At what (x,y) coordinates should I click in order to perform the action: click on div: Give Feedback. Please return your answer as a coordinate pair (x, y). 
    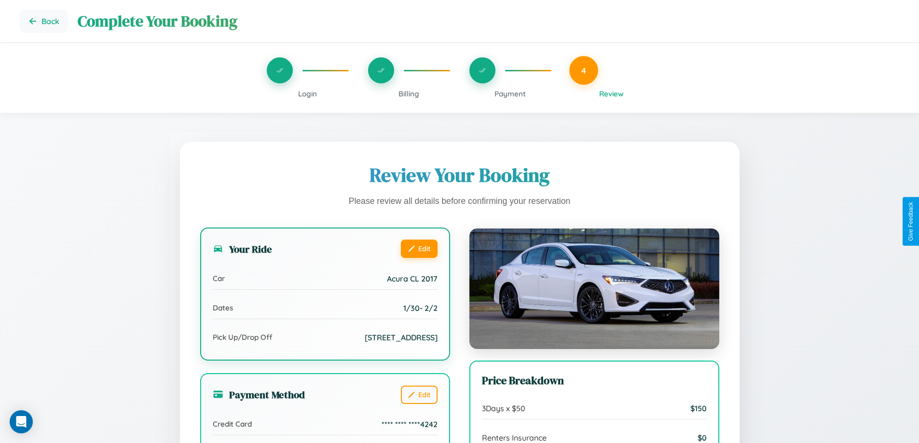
    Looking at the image, I should click on (910, 221).